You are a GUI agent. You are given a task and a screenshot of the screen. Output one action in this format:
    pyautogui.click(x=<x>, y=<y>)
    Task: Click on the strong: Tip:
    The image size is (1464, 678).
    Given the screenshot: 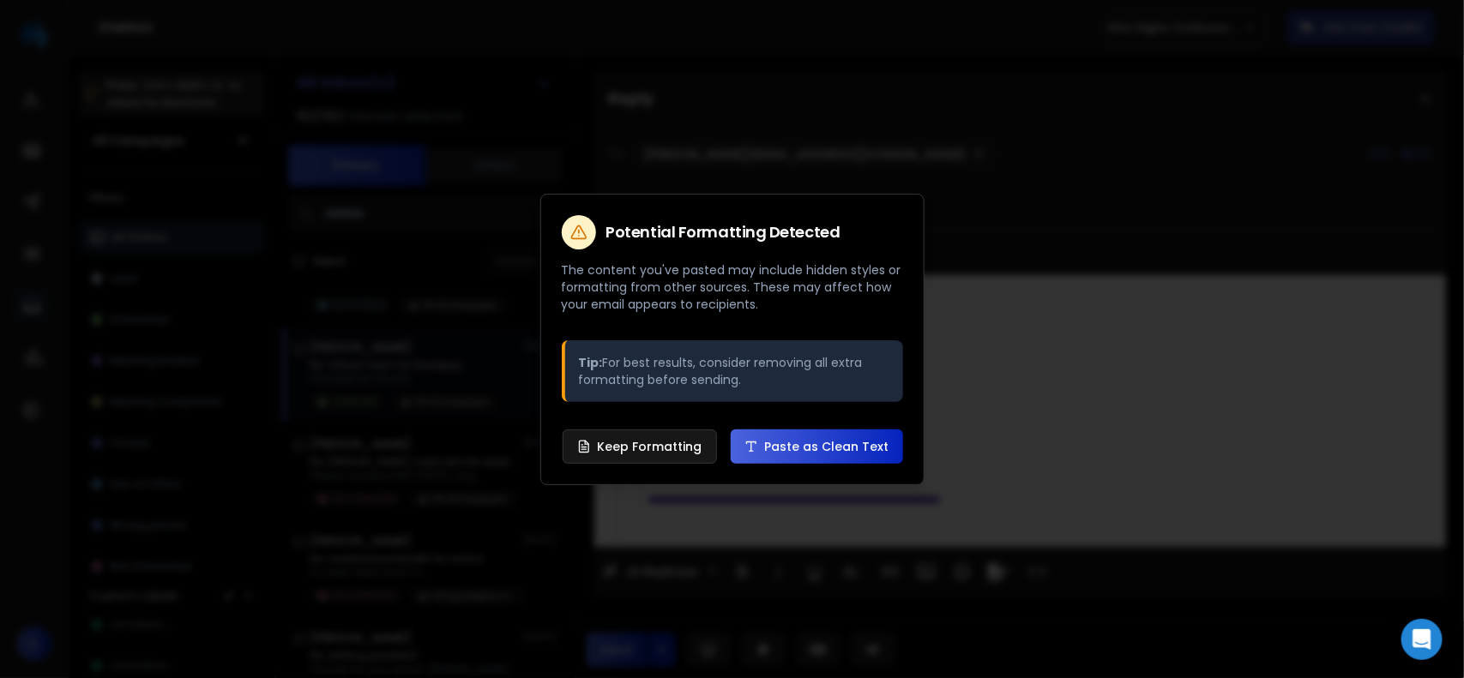 What is the action you would take?
    pyautogui.click(x=591, y=363)
    